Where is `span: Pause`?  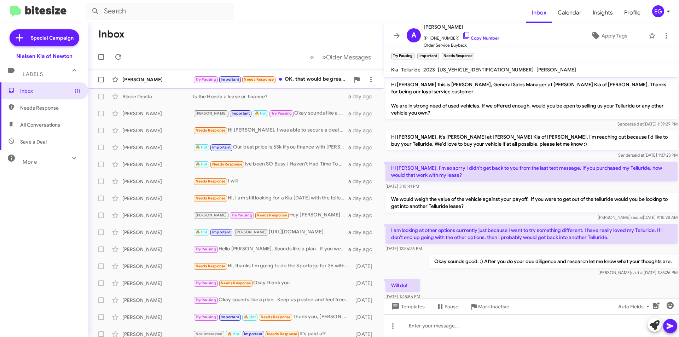 span: Pause is located at coordinates (451, 306).